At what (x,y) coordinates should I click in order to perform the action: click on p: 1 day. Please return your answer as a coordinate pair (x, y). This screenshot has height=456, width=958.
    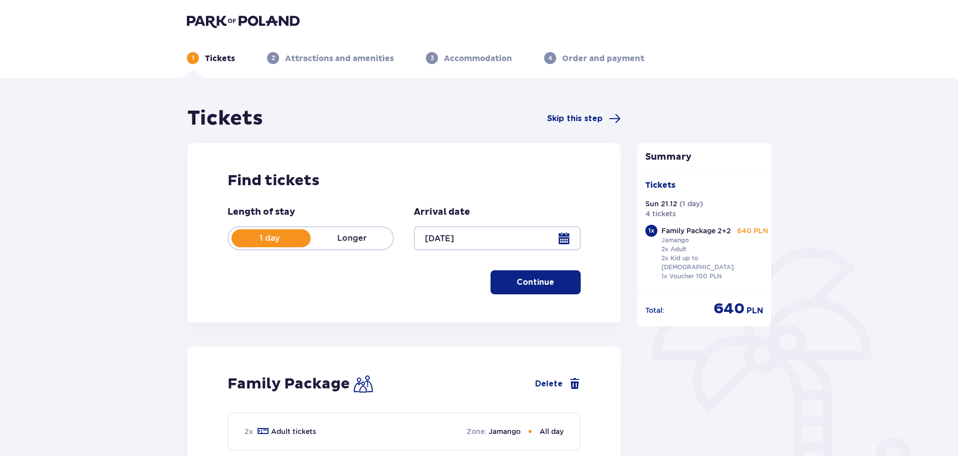
    Looking at the image, I should click on (269, 238).